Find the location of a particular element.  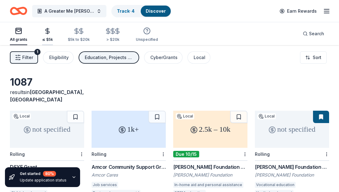

div: 1k+ is located at coordinates (129, 129).